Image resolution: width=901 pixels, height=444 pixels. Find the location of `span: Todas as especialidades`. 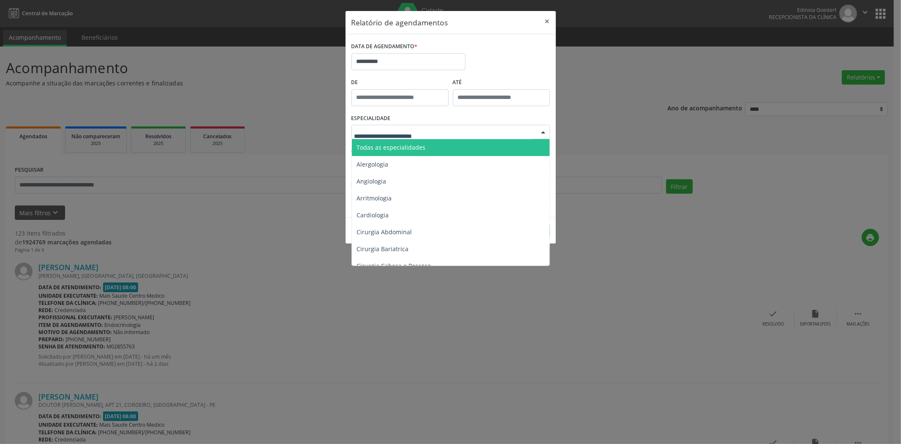

span: Todas as especialidades is located at coordinates (391, 147).